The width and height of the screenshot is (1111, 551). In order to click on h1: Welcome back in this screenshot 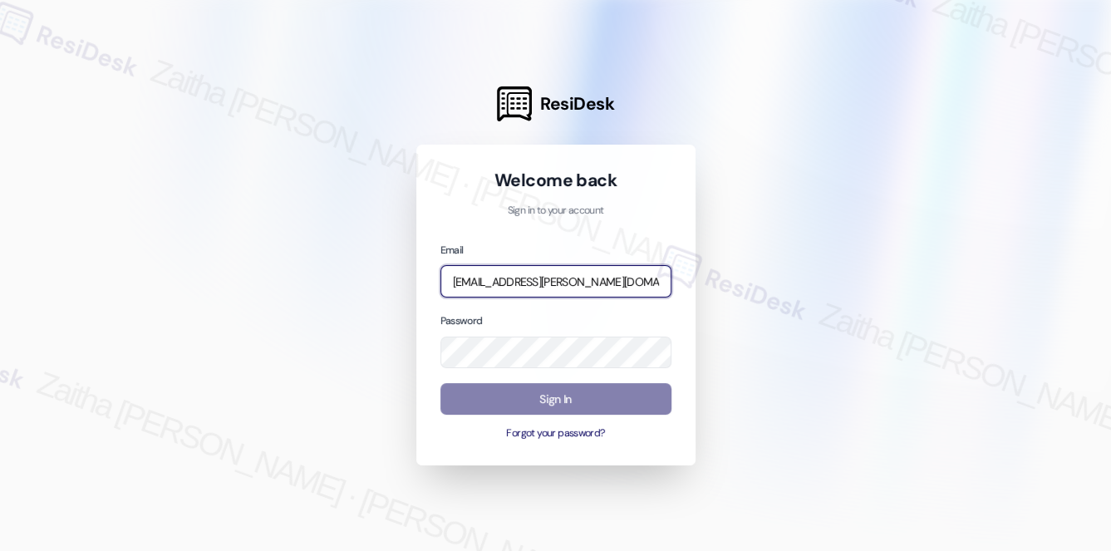, I will do `click(556, 180)`.